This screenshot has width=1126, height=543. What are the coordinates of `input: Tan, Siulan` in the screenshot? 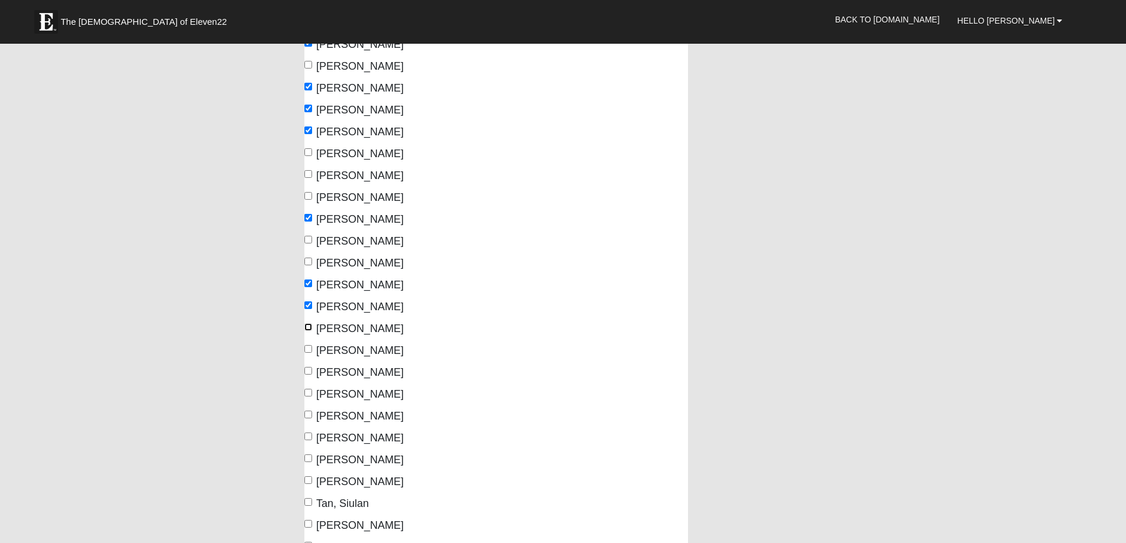 It's located at (308, 502).